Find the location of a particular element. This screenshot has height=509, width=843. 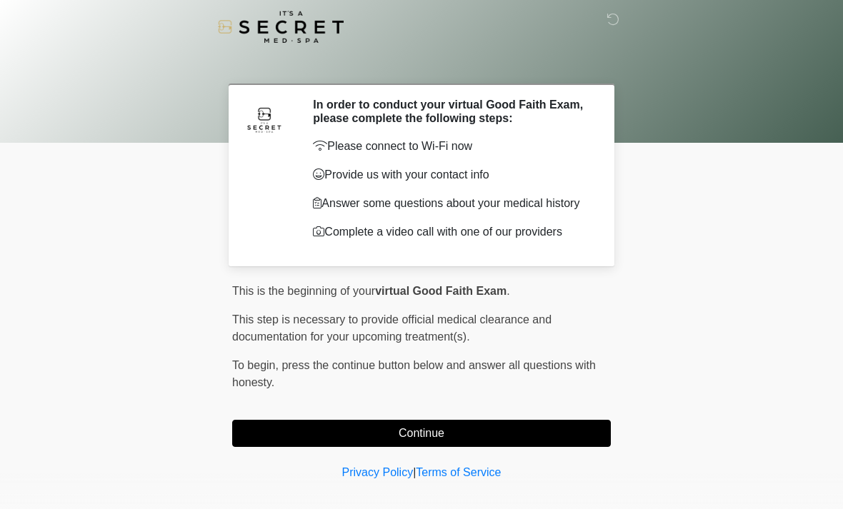

span: press the continue button below and answer all questions with honesty. is located at coordinates (413, 373).